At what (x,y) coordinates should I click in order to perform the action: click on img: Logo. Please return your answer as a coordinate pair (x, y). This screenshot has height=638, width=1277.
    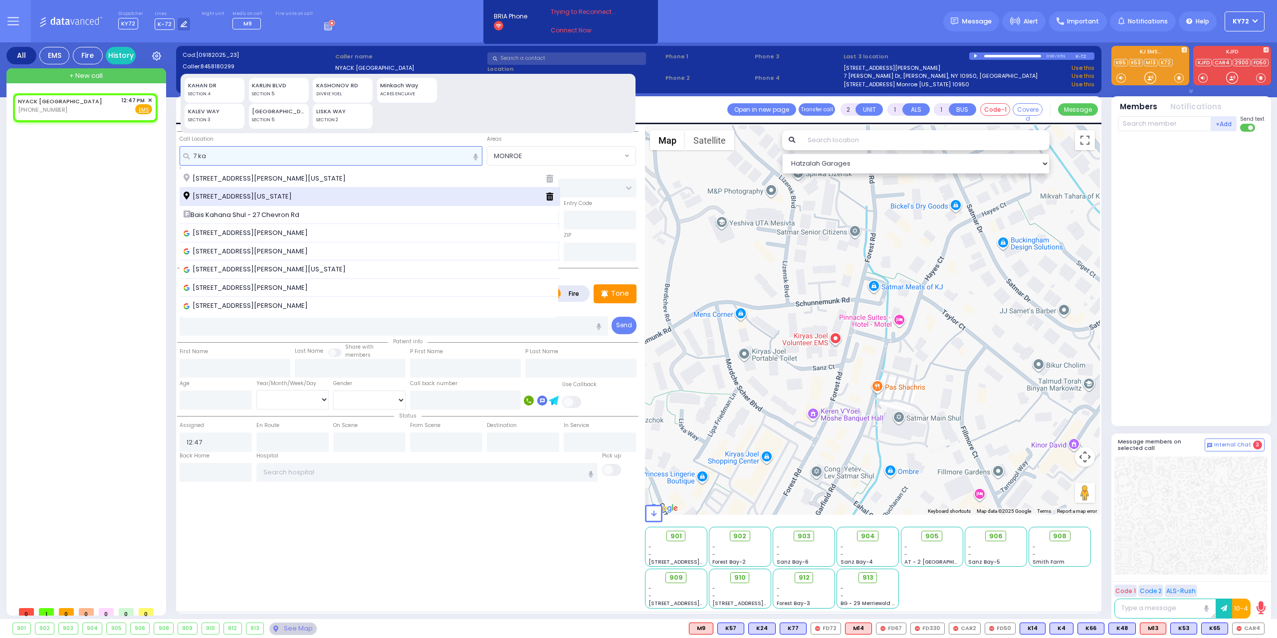
    Looking at the image, I should click on (72, 21).